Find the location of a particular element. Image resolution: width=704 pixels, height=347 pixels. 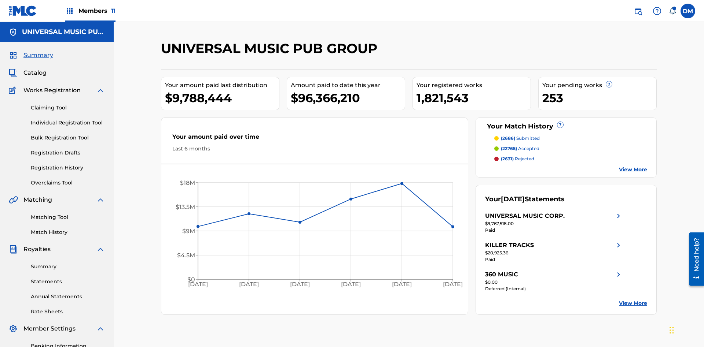

span: Member Settings is located at coordinates (49, 329).